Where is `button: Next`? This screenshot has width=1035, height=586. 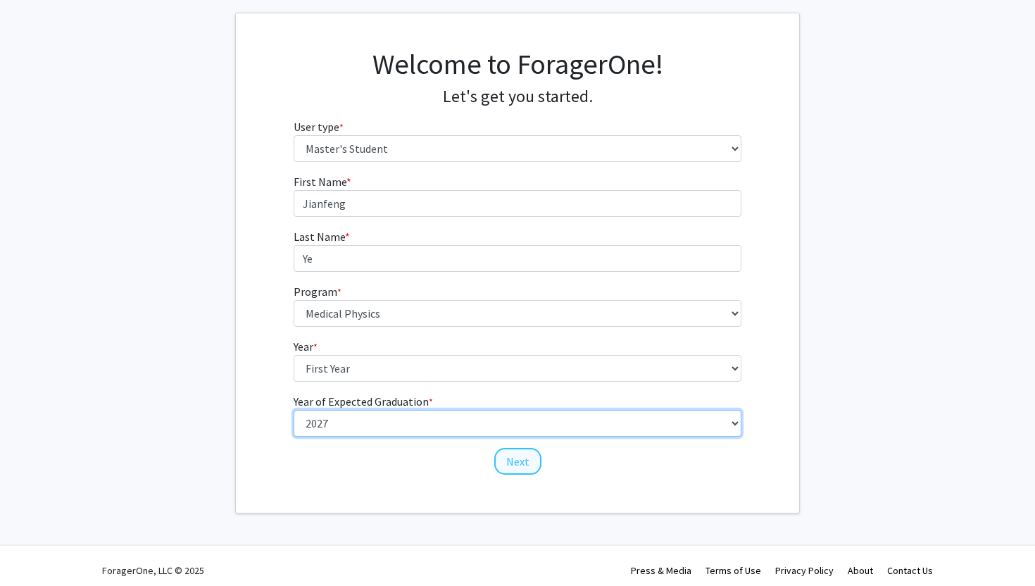
button: Next is located at coordinates (517, 461).